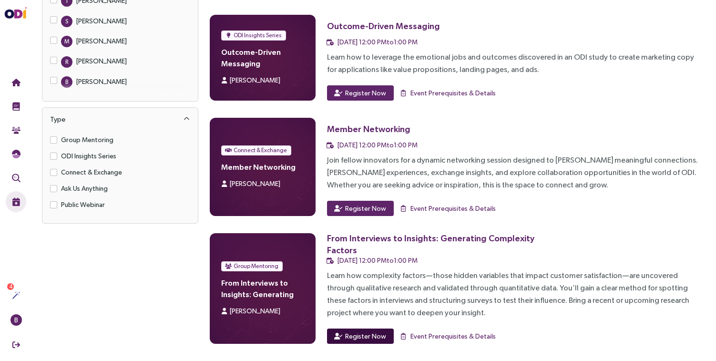 This screenshot has height=361, width=716. I want to click on button: Actions, so click(16, 295).